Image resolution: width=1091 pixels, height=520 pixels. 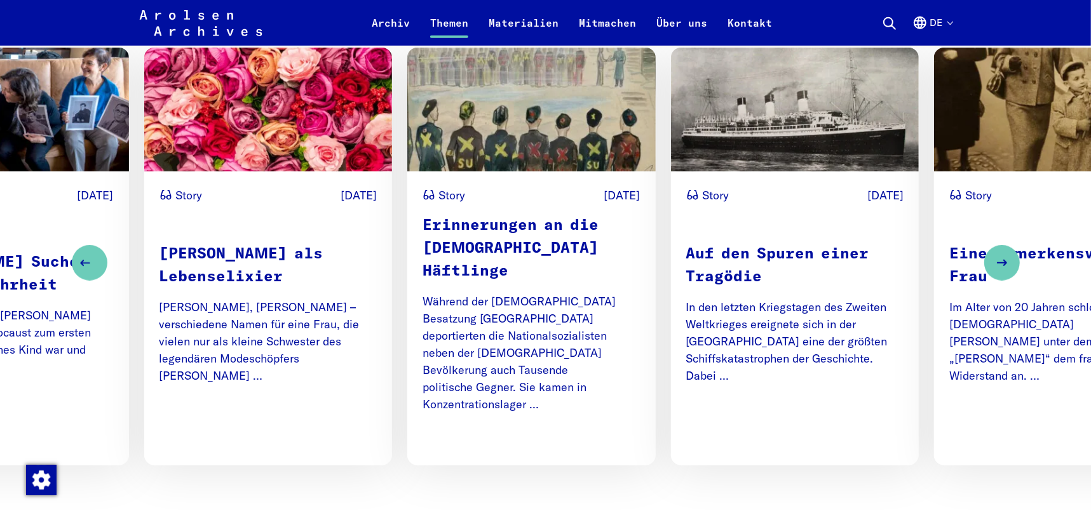 I want to click on button: Previous slide, so click(x=90, y=263).